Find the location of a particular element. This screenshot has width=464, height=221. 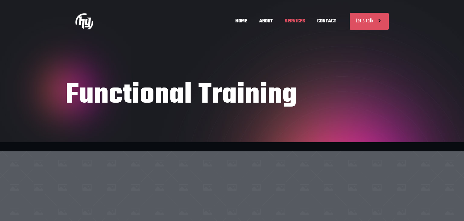

span: HOME is located at coordinates (241, 21).